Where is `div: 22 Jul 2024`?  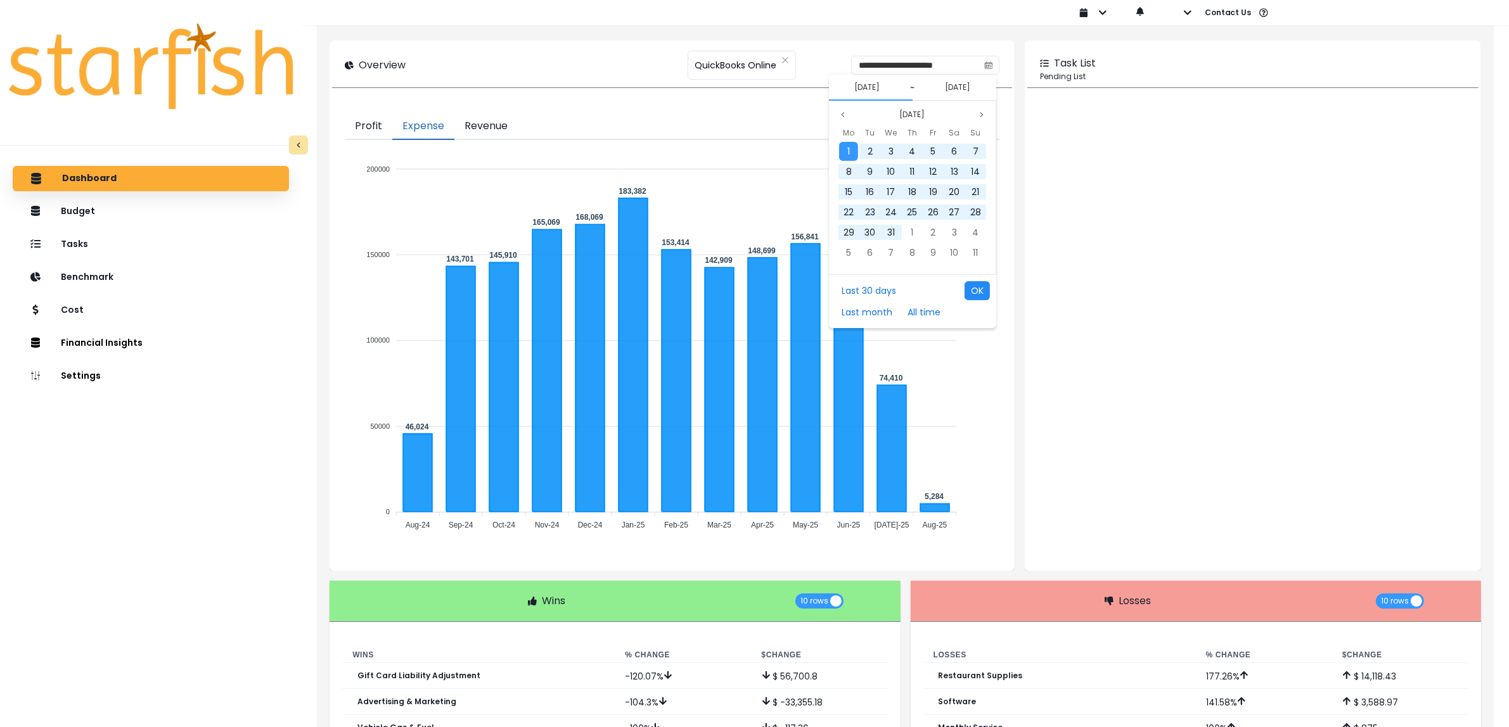
div: 22 Jul 2024 is located at coordinates (848, 212).